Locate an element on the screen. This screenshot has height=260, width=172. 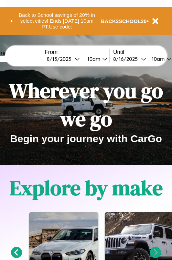
b: BACK2SCHOOL20 is located at coordinates (124, 21).